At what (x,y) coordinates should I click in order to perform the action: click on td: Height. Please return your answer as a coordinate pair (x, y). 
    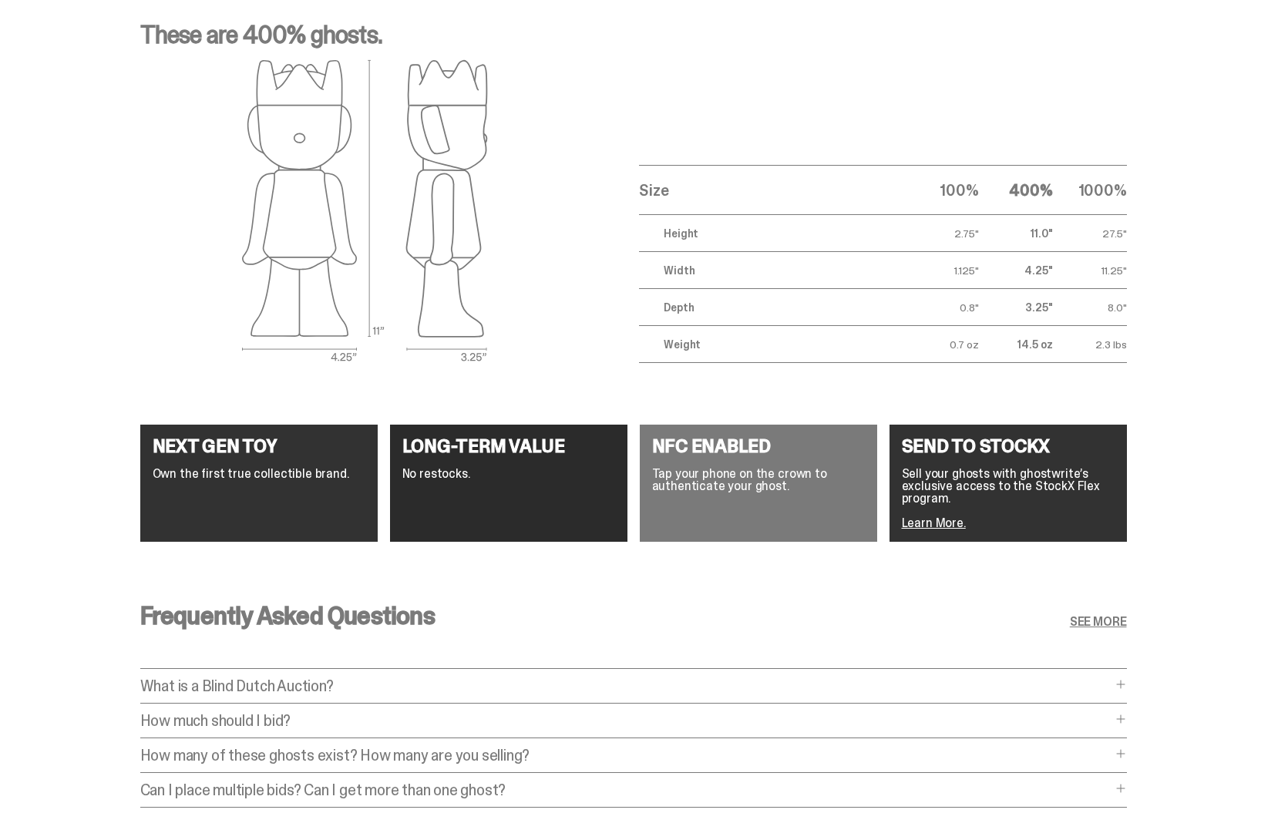
    Looking at the image, I should click on (771, 234).